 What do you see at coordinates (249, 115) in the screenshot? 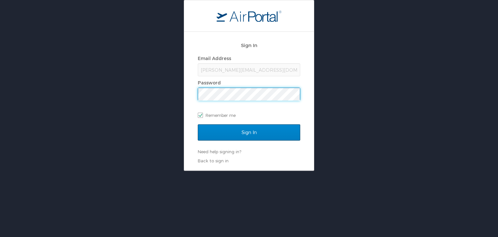
I see `label: Remember me` at bounding box center [249, 115].